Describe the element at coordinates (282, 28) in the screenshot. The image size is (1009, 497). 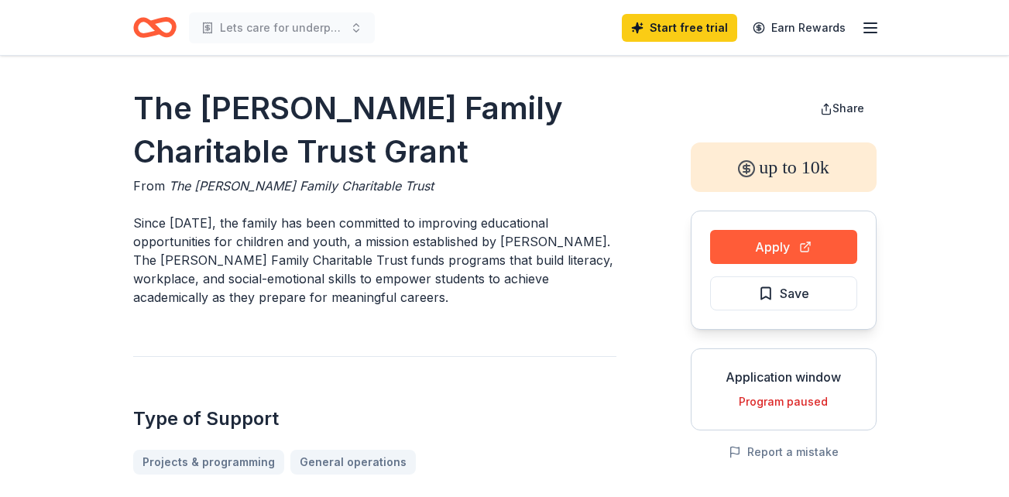
I see `span: Lets care for underprivileged children` at that location.